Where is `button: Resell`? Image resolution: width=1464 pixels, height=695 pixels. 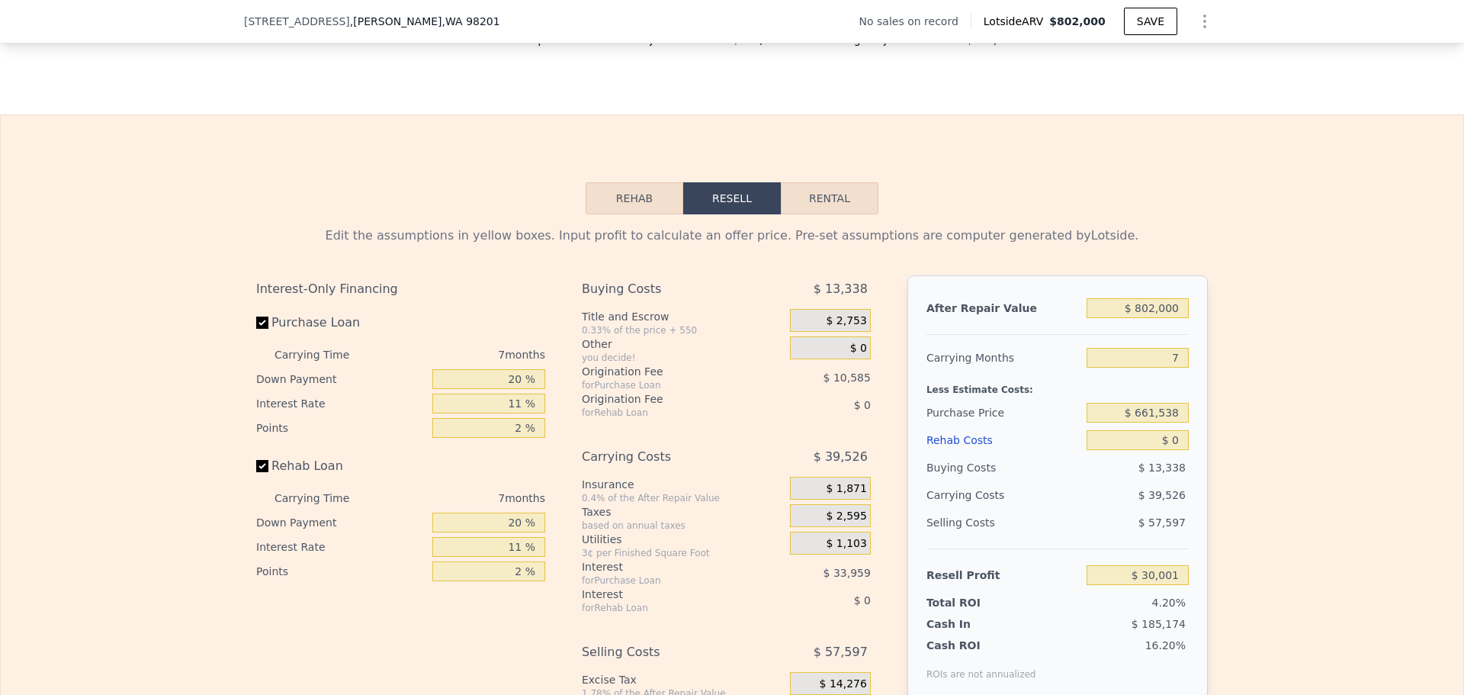 button: Resell is located at coordinates (732, 198).